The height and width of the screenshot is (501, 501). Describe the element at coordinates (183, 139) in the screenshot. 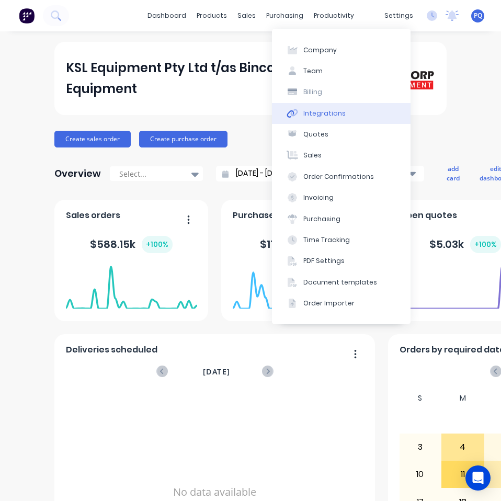

I see `button: Create purchase order` at that location.